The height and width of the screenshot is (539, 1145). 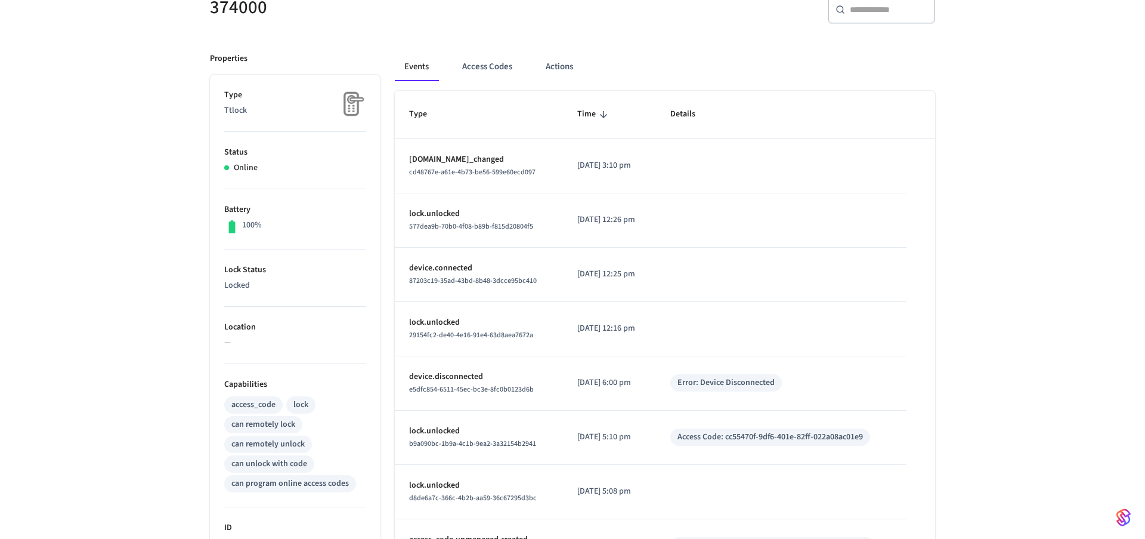 What do you see at coordinates (472, 443) in the screenshot?
I see `span: b9a090bc-1b9a-4c1b-9ea2-3a32154b2941` at bounding box center [472, 443].